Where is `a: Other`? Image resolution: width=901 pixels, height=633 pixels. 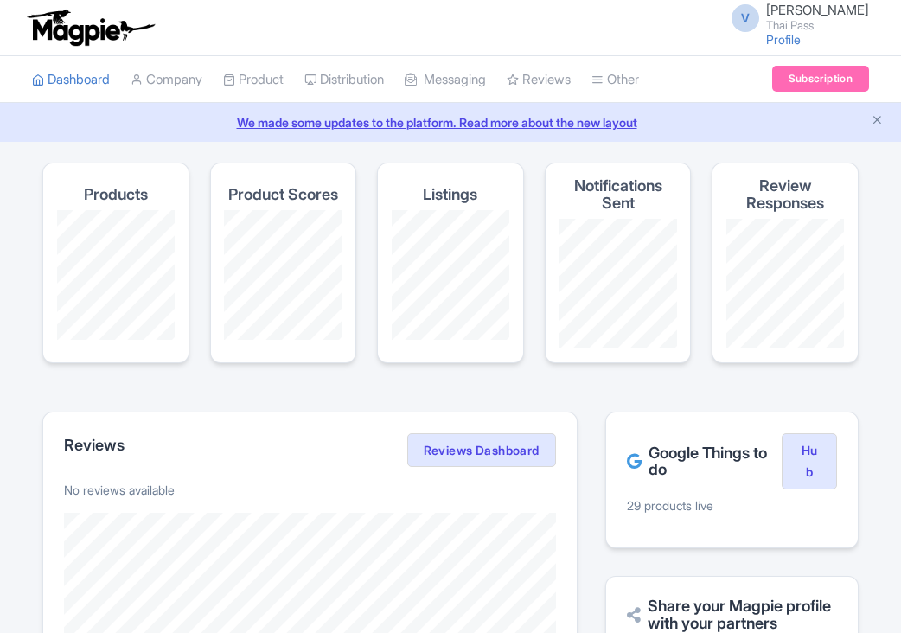
a: Other is located at coordinates (615, 80).